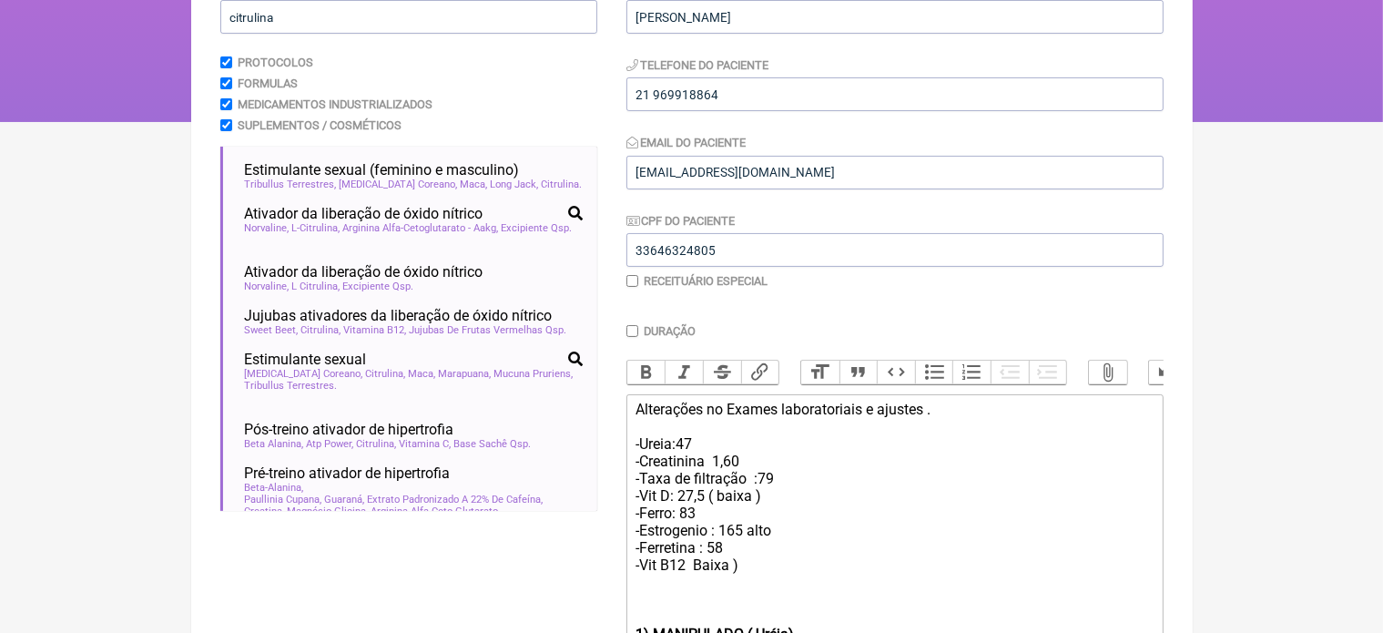  I want to click on button: Bullets, so click(934, 372).